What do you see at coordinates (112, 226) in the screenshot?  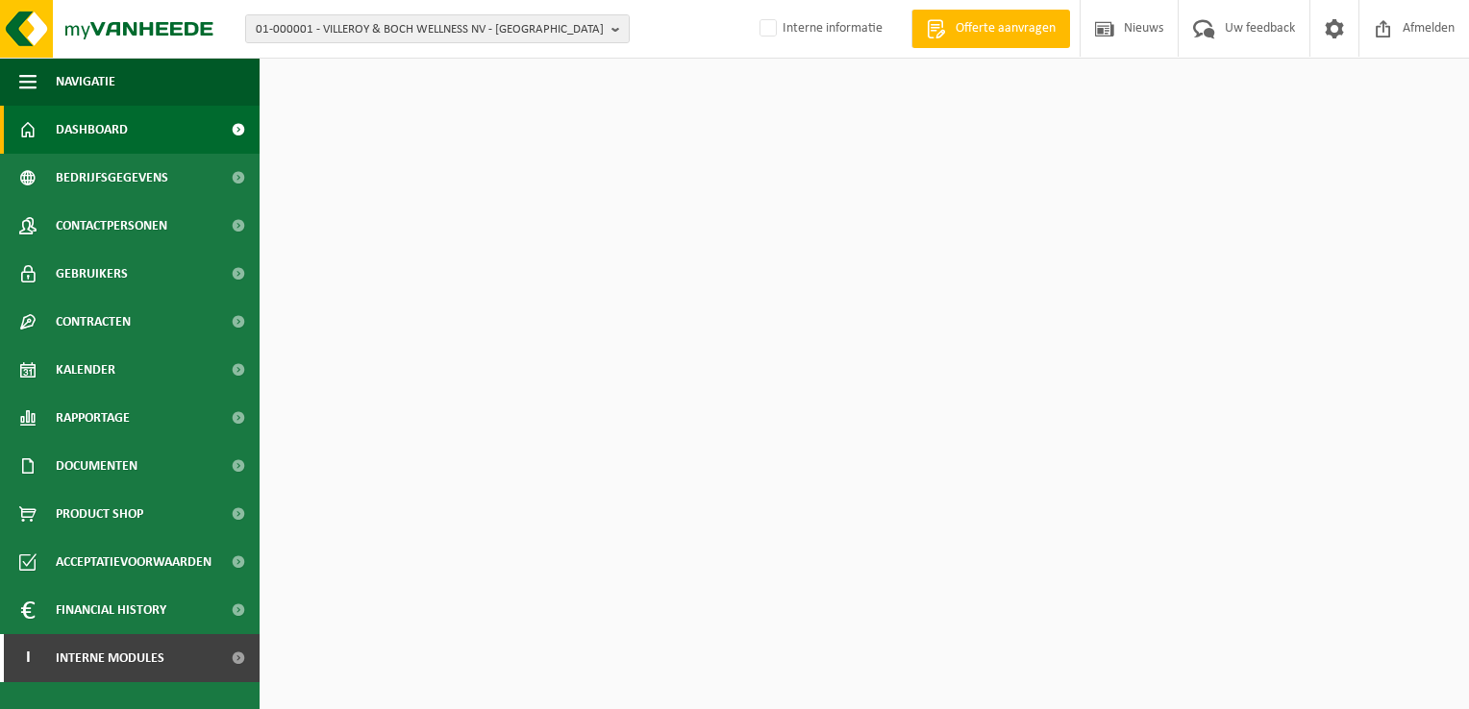 I see `span: Contactpersonen` at bounding box center [112, 226].